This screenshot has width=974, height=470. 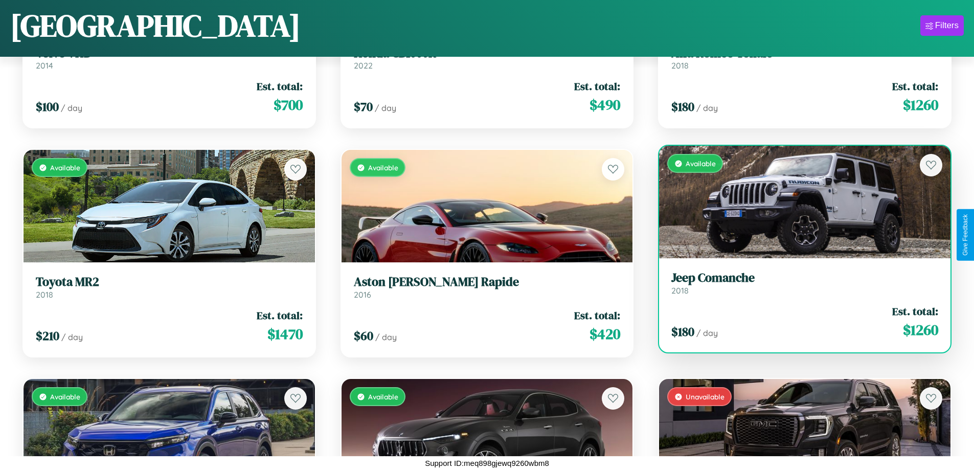 What do you see at coordinates (805, 283) in the screenshot?
I see `a: Jeep Comanche2018` at bounding box center [805, 283].